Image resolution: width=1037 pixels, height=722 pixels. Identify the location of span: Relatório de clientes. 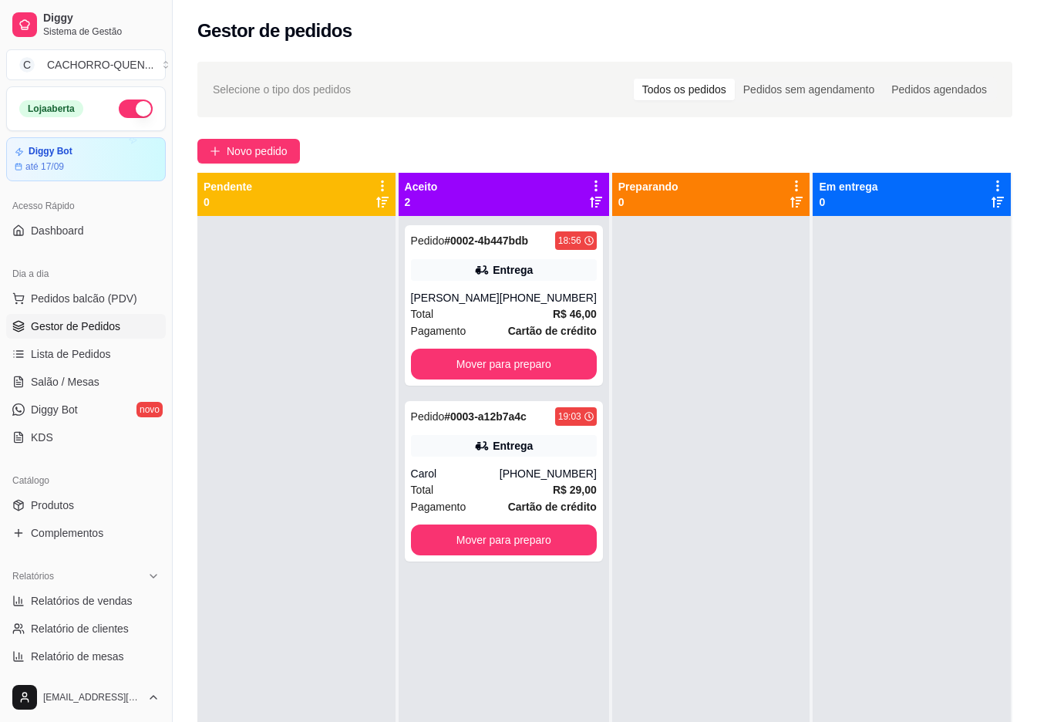
(79, 628).